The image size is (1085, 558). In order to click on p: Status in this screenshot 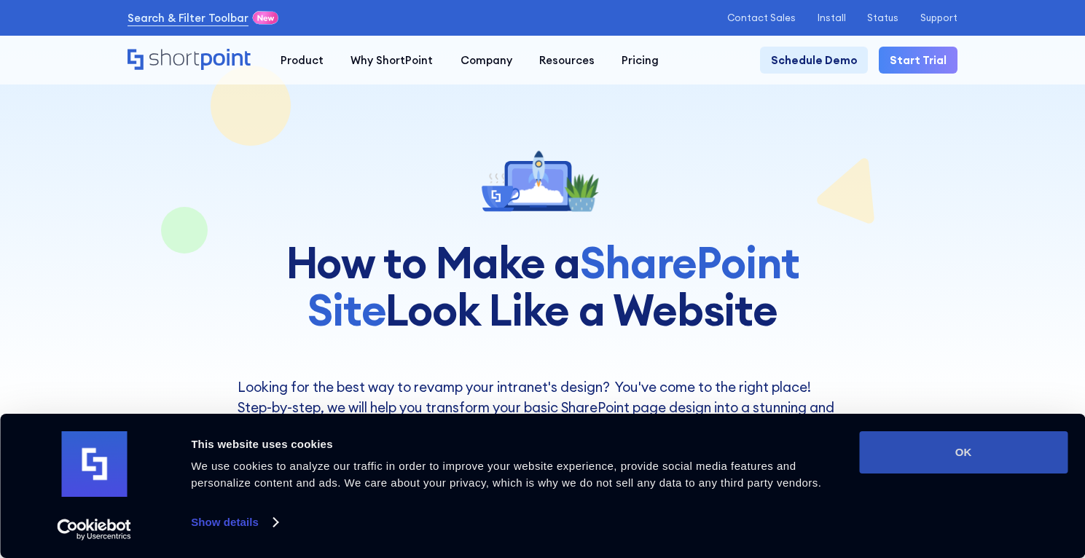, I will do `click(882, 17)`.